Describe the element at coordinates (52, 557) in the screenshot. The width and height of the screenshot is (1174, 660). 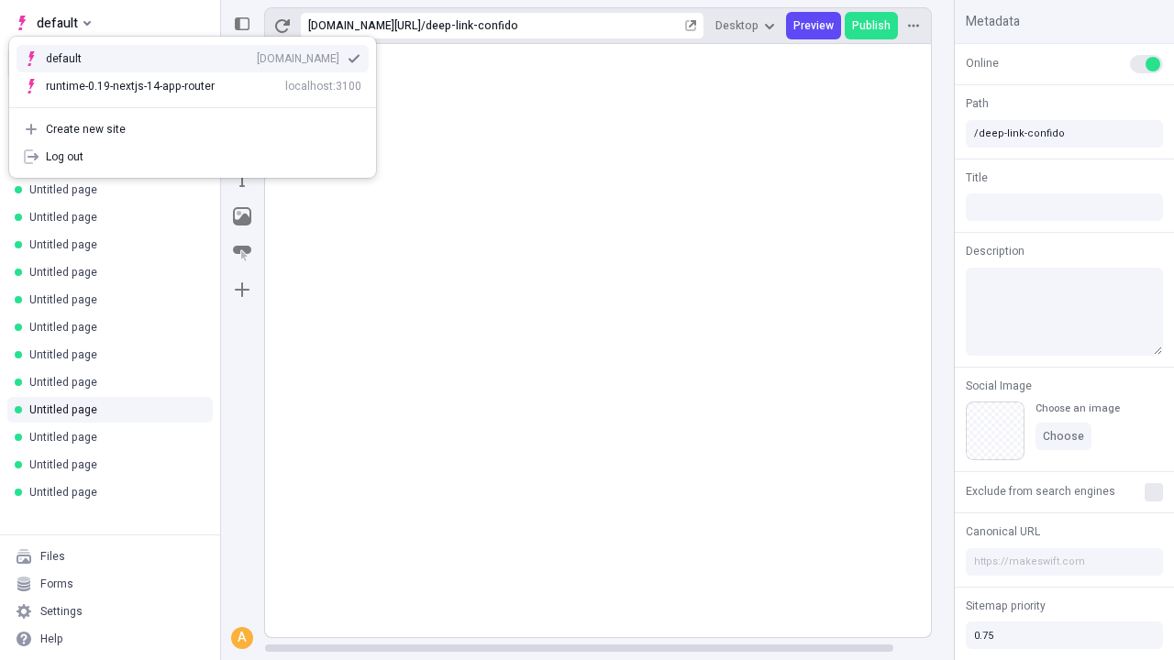
I see `div: Files` at that location.